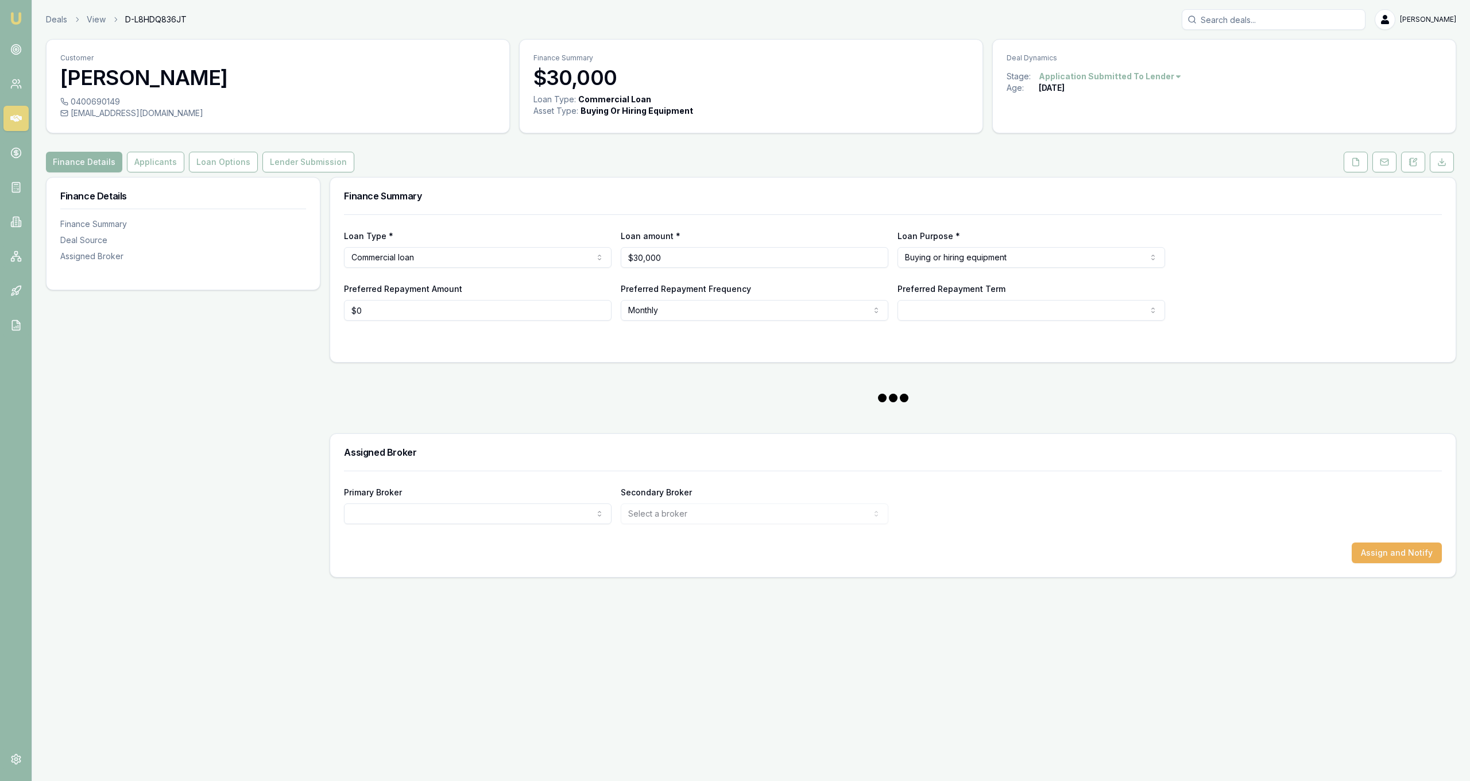 Image resolution: width=1470 pixels, height=781 pixels. What do you see at coordinates (893, 196) in the screenshot?
I see `h3: Finance Summary` at bounding box center [893, 196].